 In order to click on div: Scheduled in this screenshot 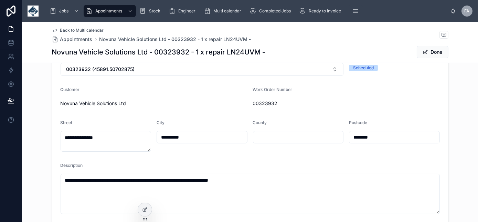, I will do `click(363, 68)`.